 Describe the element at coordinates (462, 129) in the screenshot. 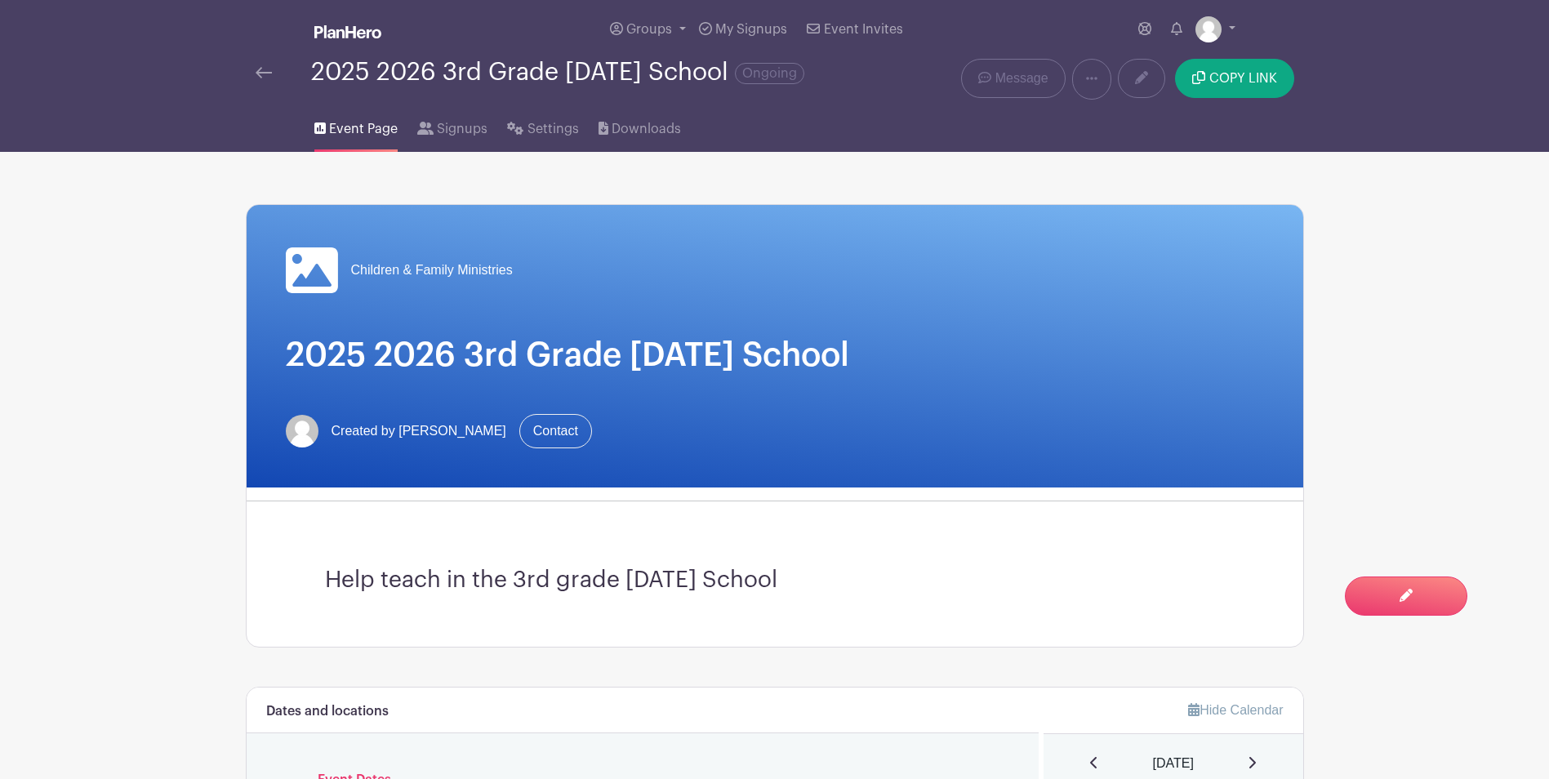

I see `span: Signups` at that location.